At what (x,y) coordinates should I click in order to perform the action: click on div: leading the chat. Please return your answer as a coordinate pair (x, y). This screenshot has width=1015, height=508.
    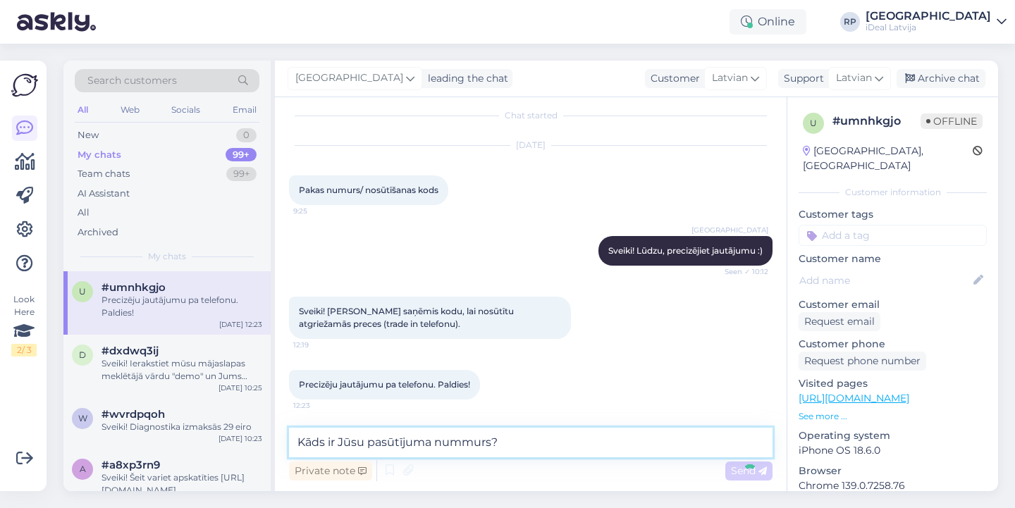
    Looking at the image, I should click on (465, 78).